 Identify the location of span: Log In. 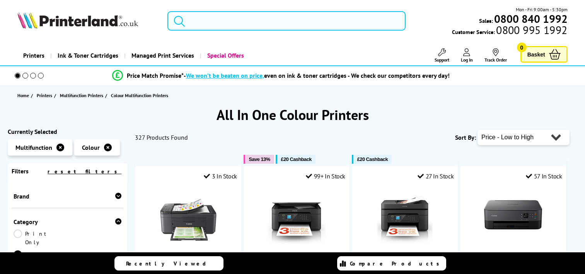
(467, 60).